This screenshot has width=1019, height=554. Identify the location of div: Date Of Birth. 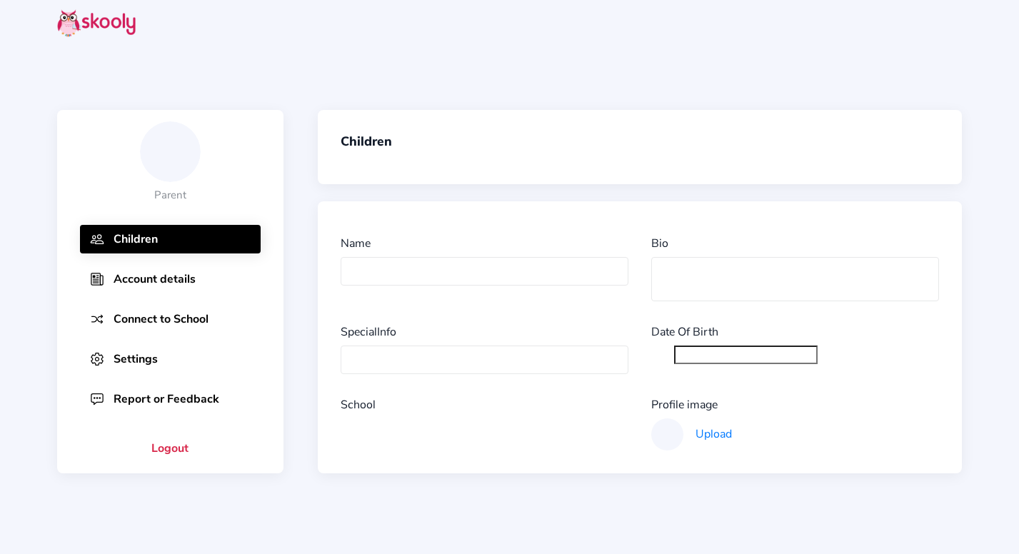
(795, 332).